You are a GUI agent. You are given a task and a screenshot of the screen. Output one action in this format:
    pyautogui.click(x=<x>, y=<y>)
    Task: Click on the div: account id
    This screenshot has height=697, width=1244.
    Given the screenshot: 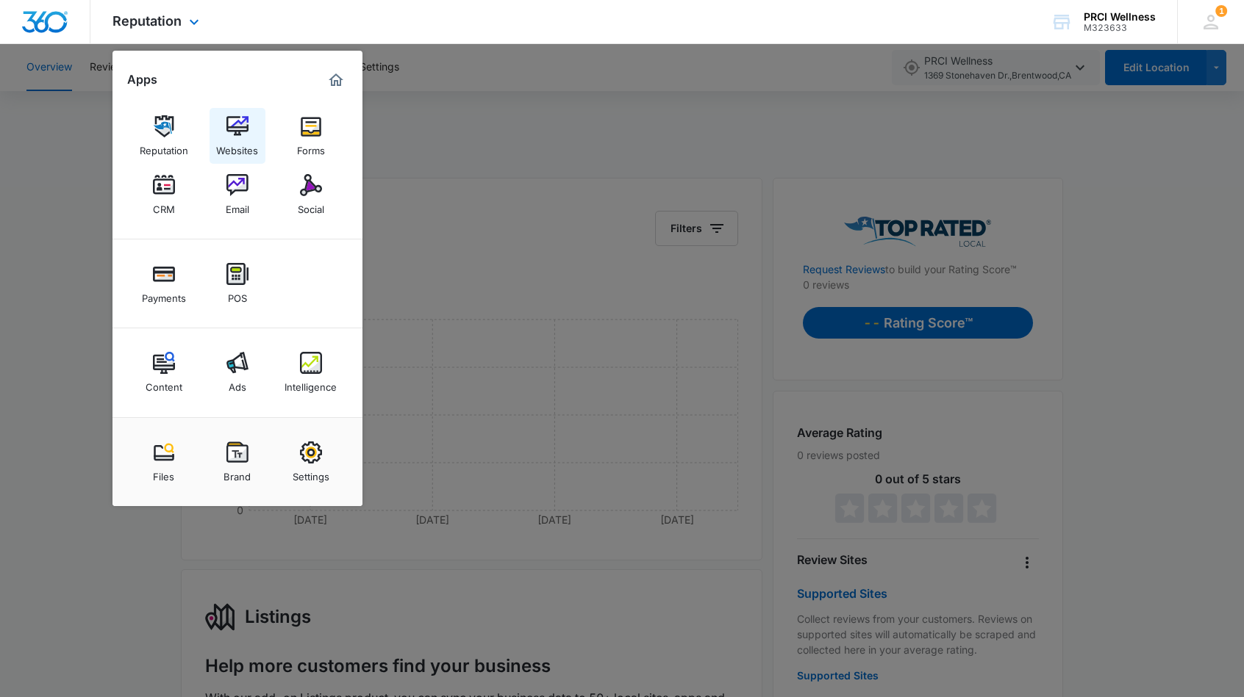 What is the action you would take?
    pyautogui.click(x=1119, y=28)
    